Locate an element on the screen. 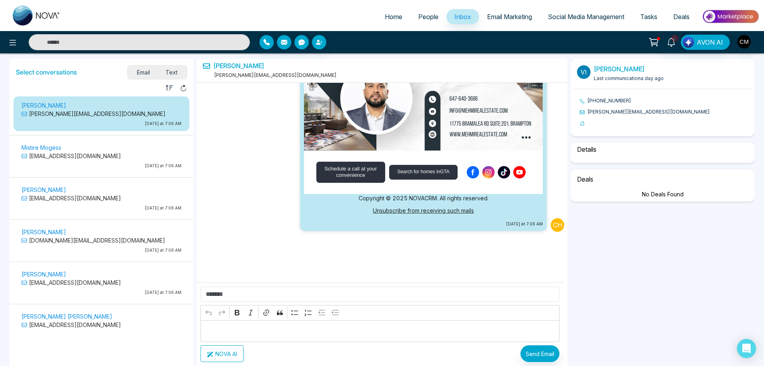 The image size is (764, 366). a: People is located at coordinates (428, 17).